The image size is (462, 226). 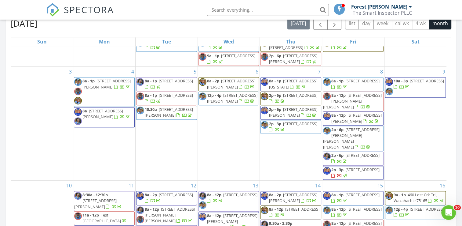 I want to click on a: Tuesday, so click(x=167, y=42).